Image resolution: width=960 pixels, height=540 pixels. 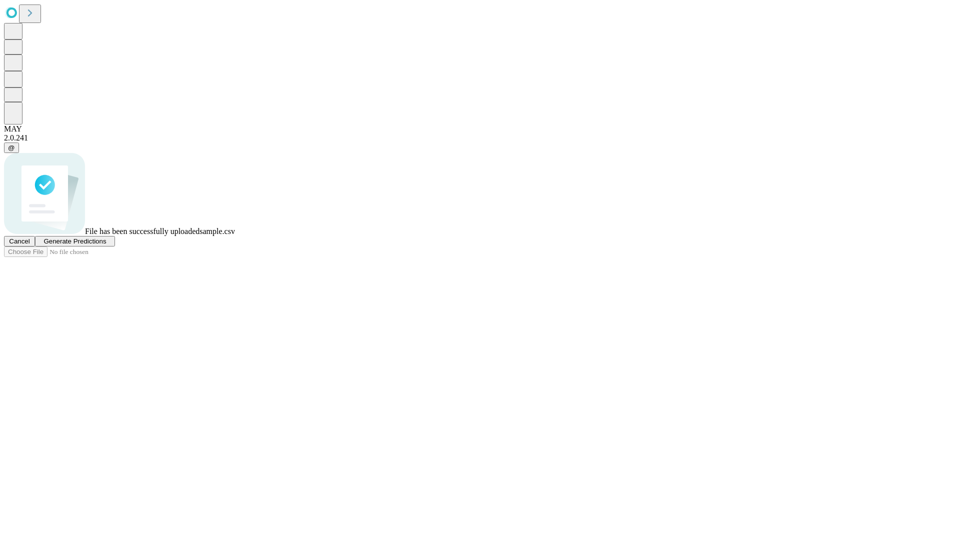 I want to click on span: File has been successfully uploaded, so click(x=142, y=231).